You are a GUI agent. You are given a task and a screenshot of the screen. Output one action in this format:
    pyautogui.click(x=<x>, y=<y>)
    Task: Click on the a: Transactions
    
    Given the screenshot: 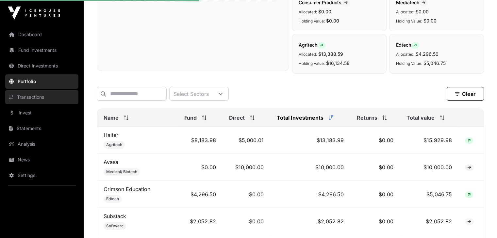 What is the action you would take?
    pyautogui.click(x=42, y=97)
    